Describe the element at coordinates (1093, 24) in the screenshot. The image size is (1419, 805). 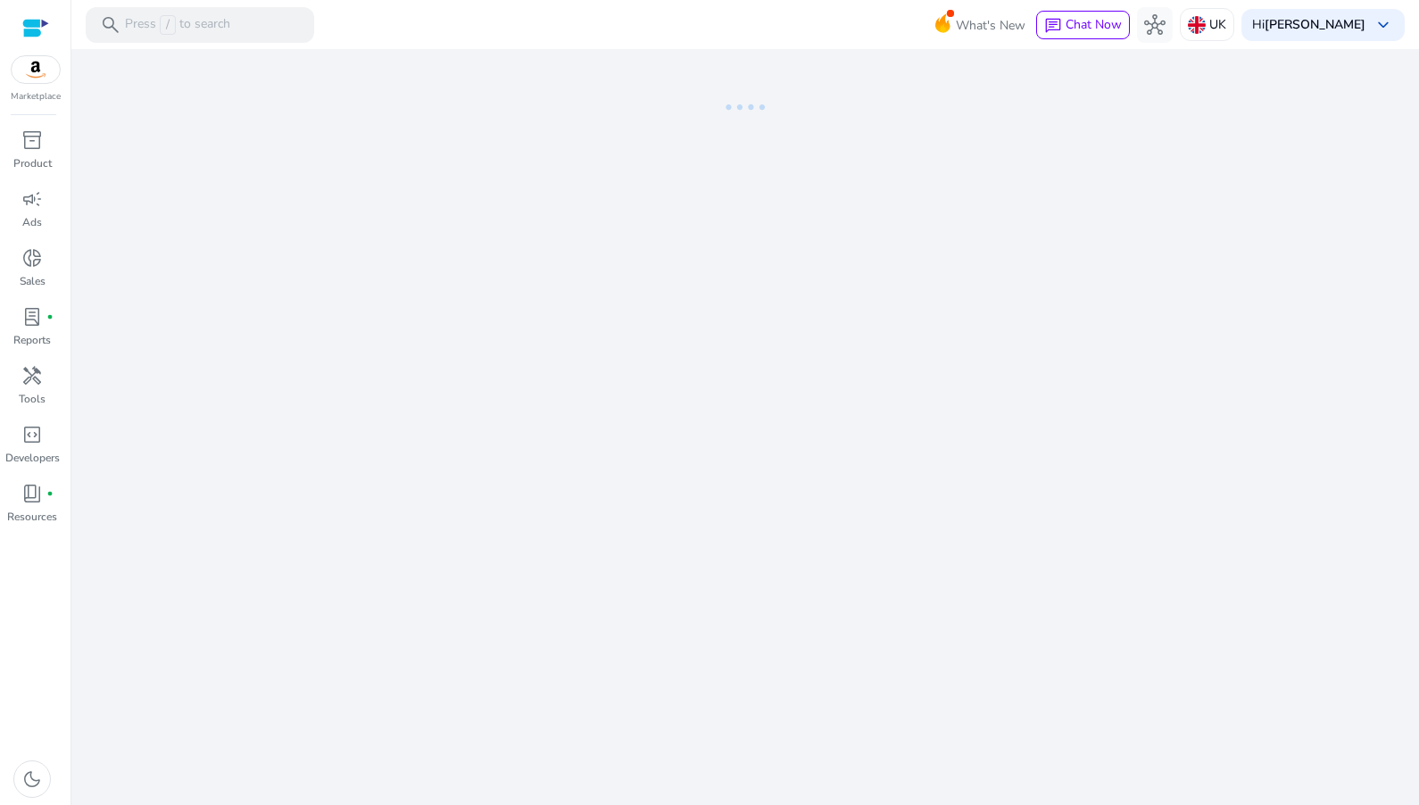
I see `span: Chat Now` at that location.